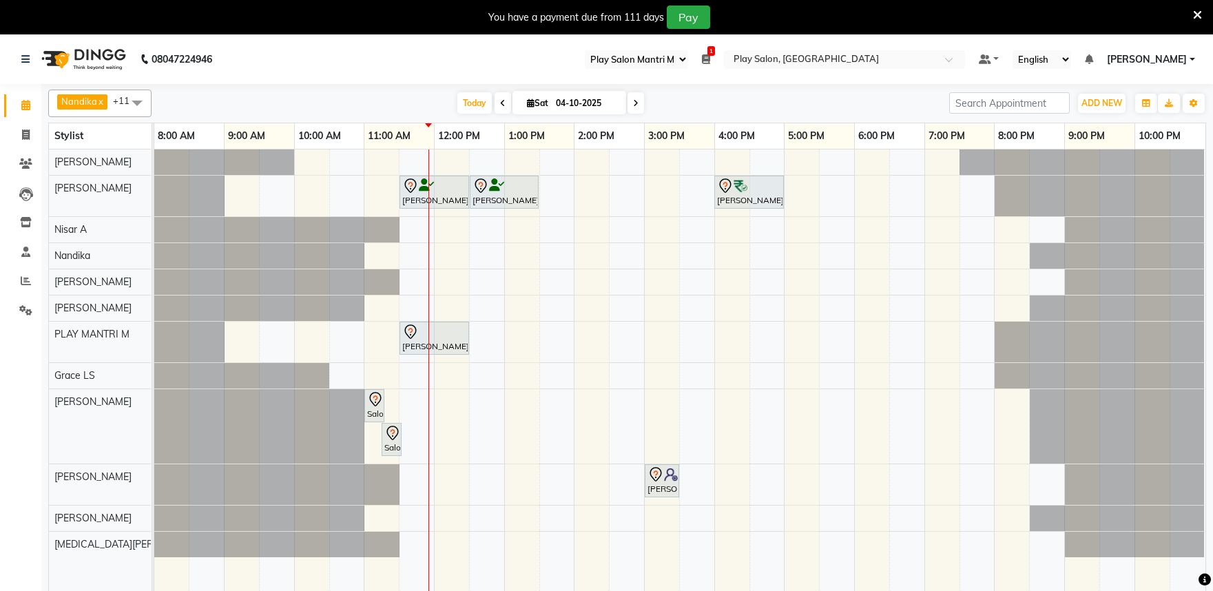 This screenshot has width=1213, height=591. What do you see at coordinates (389, 136) in the screenshot?
I see `a: 11:00 AM` at bounding box center [389, 136].